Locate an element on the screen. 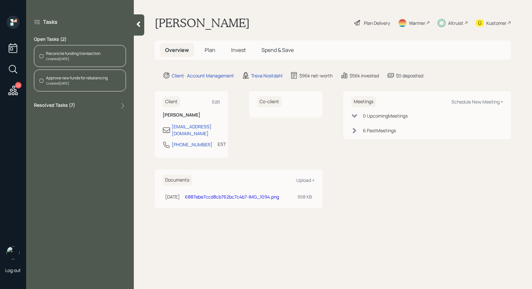 This screenshot has height=289, width=532. div: EST is located at coordinates (221, 144).